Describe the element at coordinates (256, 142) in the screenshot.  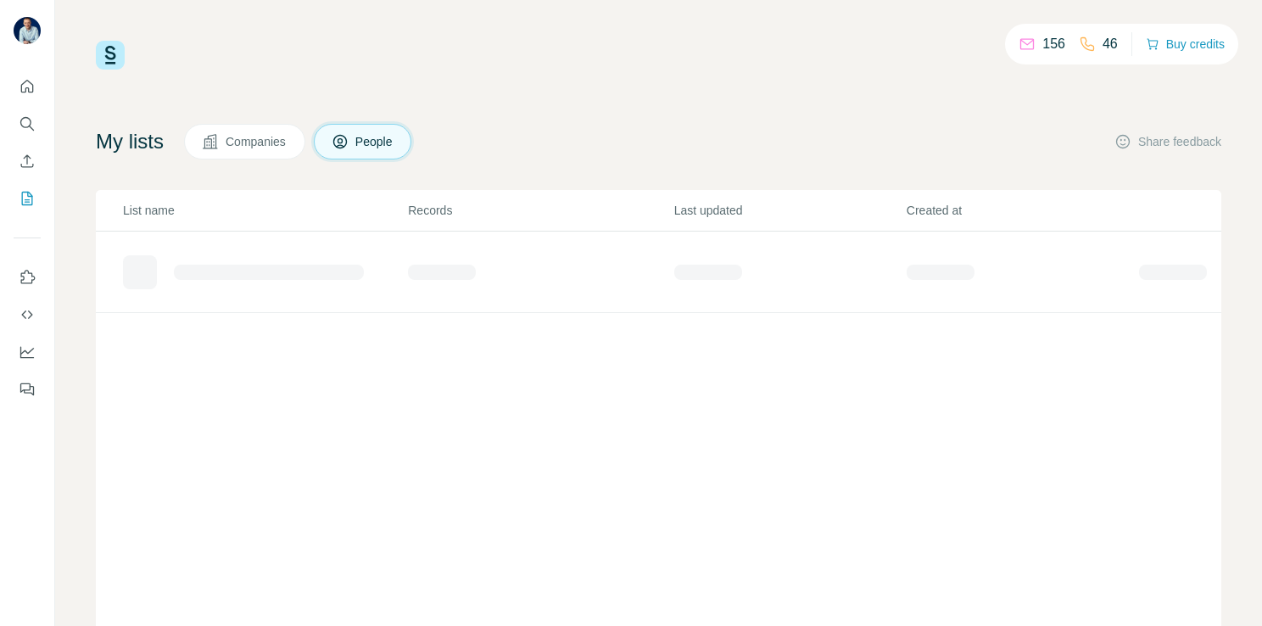
I see `span: Companies` at that location.